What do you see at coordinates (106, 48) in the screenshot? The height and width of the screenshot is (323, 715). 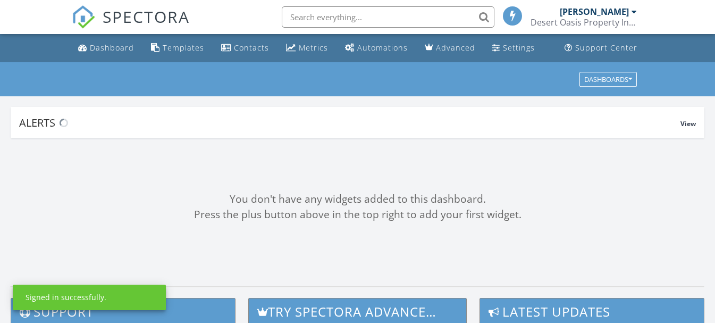 I see `a: Dashboard` at bounding box center [106, 48].